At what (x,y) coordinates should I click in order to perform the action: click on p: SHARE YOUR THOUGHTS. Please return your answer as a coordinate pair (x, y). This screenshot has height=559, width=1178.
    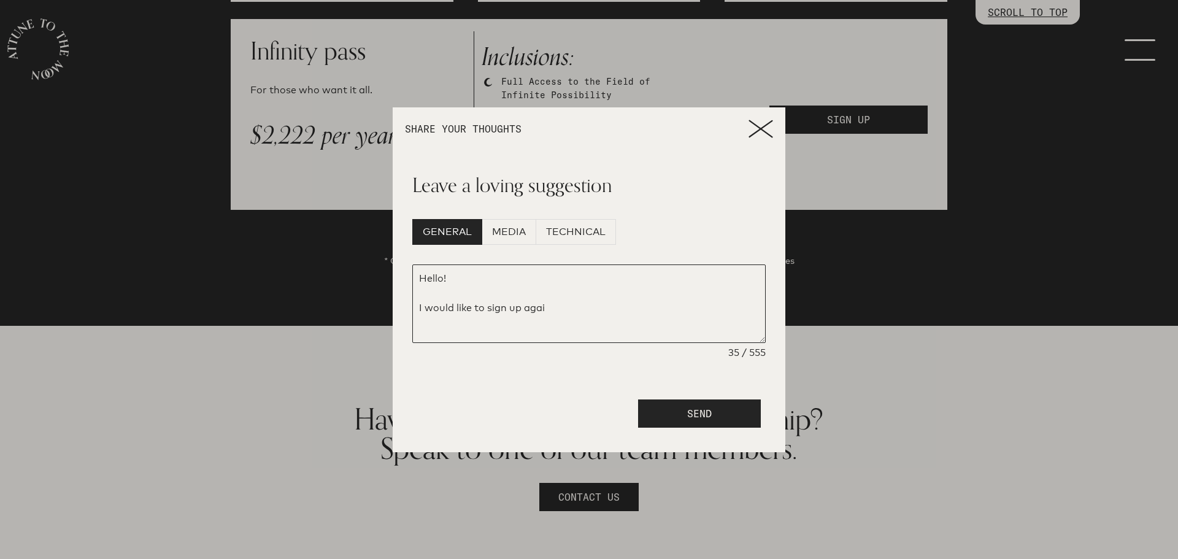
    Looking at the image, I should click on (577, 129).